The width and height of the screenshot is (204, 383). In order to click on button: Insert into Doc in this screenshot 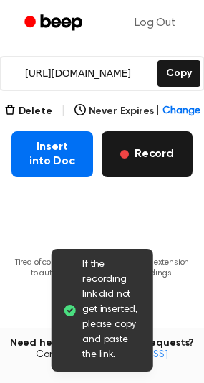, I will do `click(52, 154)`.